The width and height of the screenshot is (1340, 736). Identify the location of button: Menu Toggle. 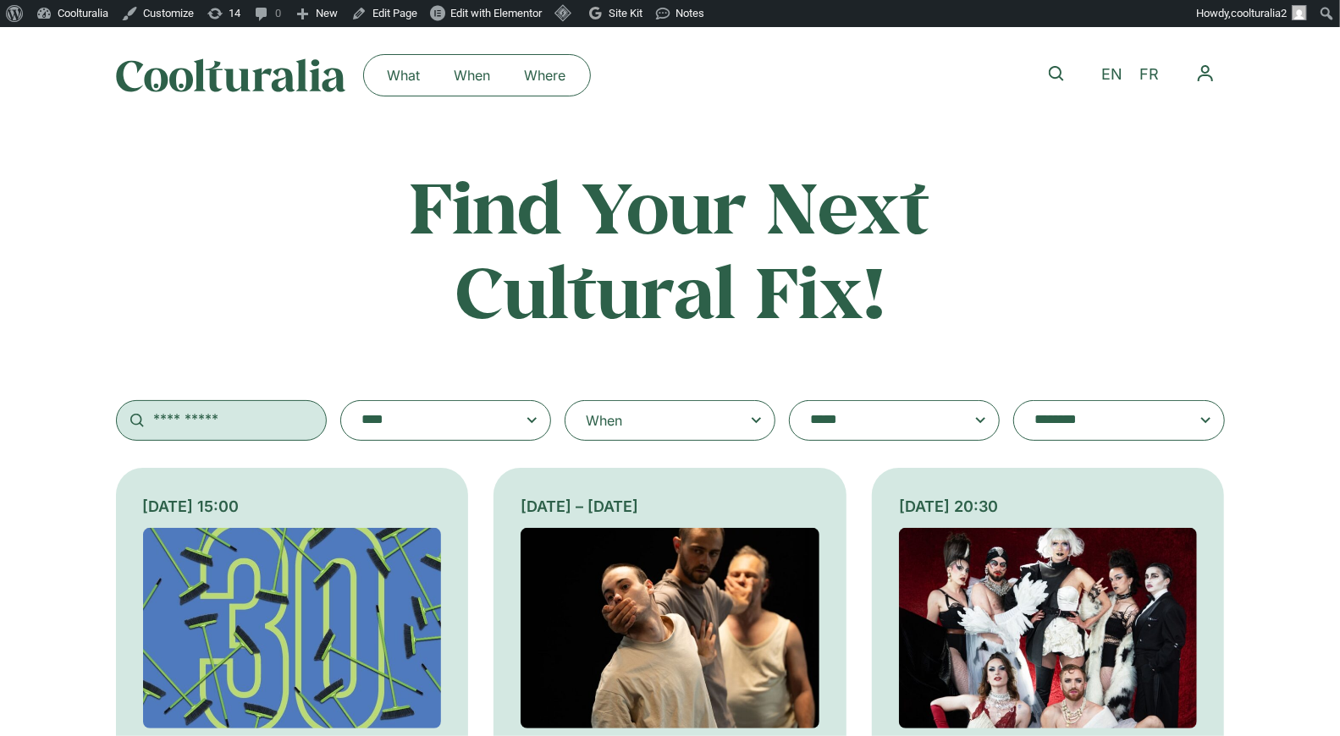
(1205, 74).